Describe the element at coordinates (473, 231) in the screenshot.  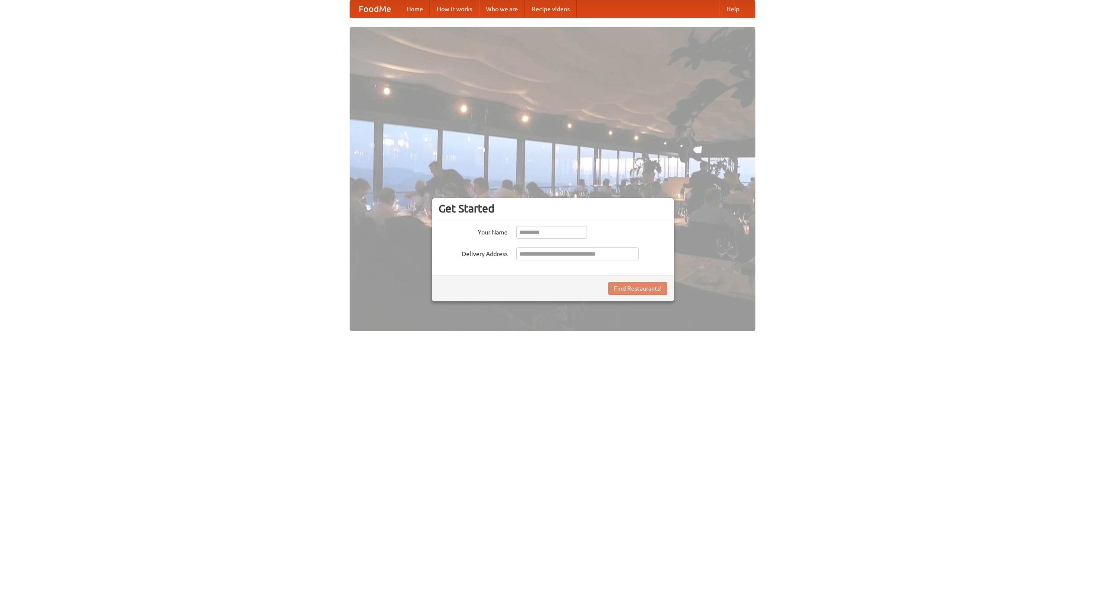
I see `label: Your Name` at that location.